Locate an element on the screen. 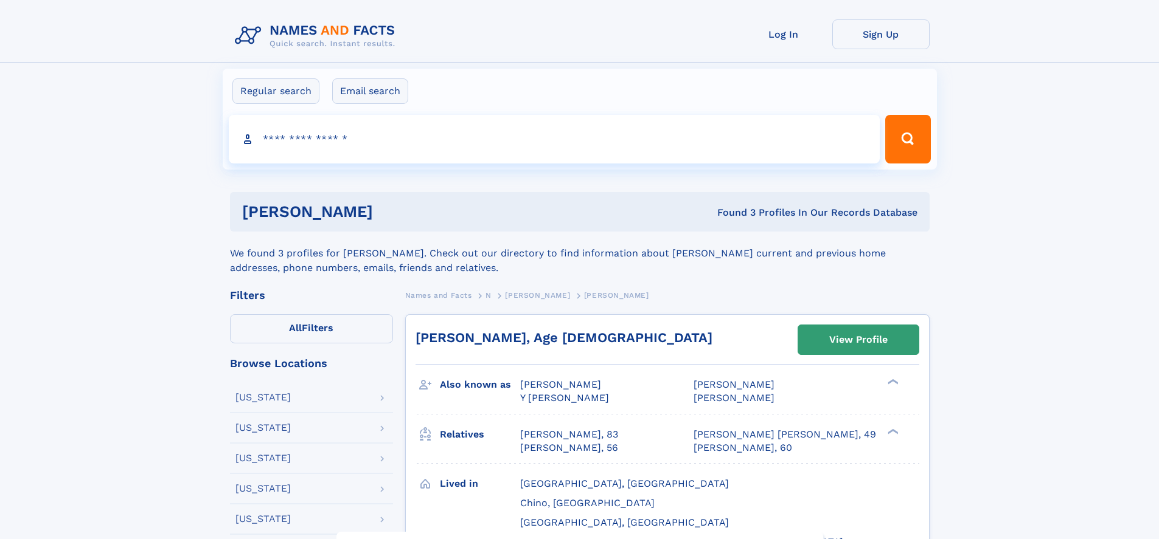  label: Regular search is located at coordinates (276, 91).